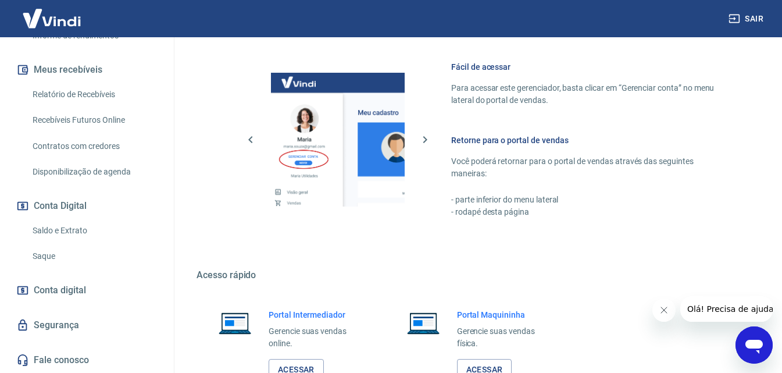  I want to click on p: - parte inferior do menu lateral, so click(588, 199).